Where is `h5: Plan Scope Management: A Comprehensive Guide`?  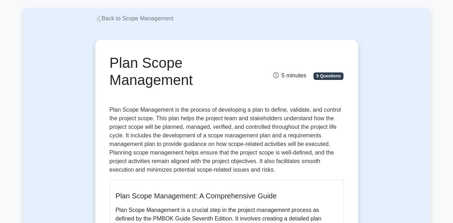
h5: Plan Scope Management: A Comprehensive Guide is located at coordinates (227, 196).